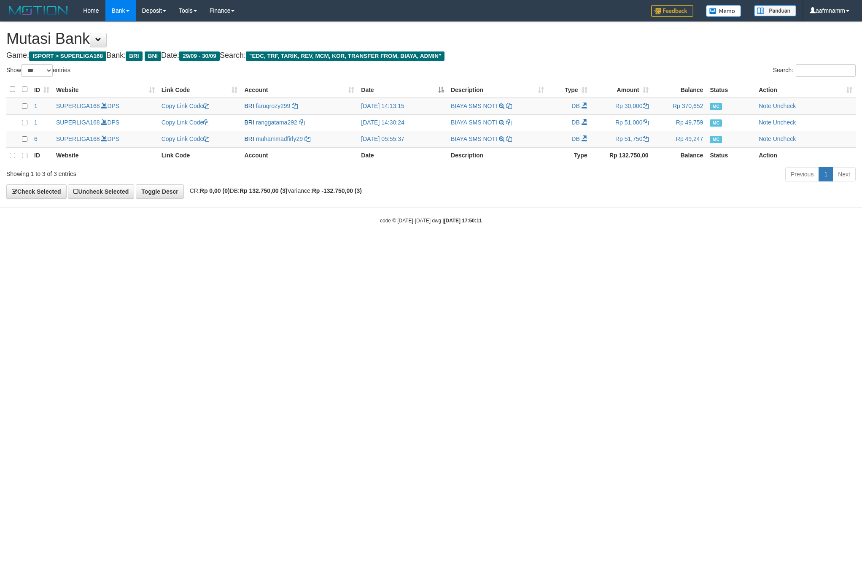 The width and height of the screenshot is (862, 576). Describe the element at coordinates (299, 155) in the screenshot. I see `th: Account` at that location.